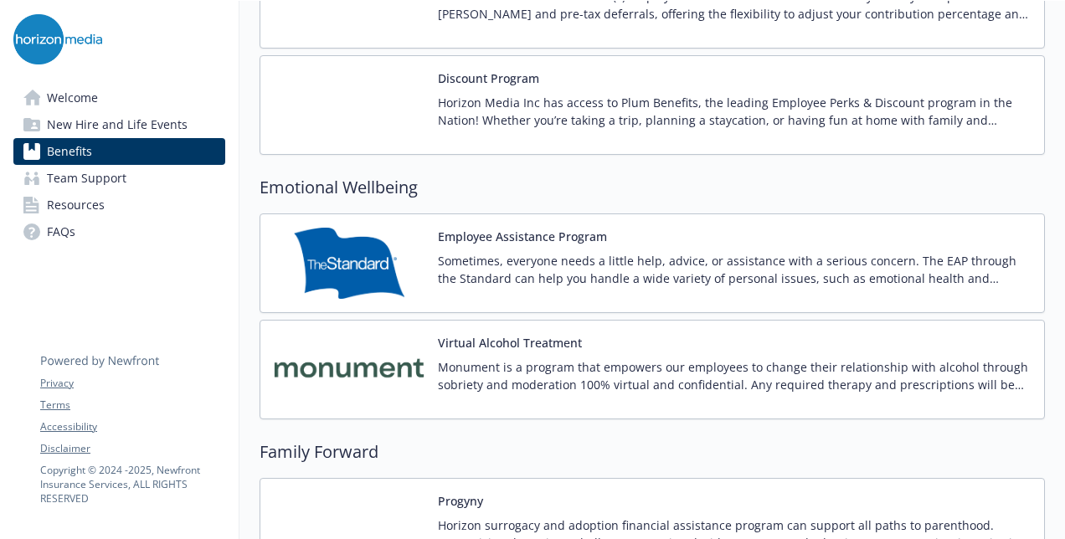 The image size is (1065, 539). I want to click on img: Standard Insurance Company carrier logo, so click(349, 263).